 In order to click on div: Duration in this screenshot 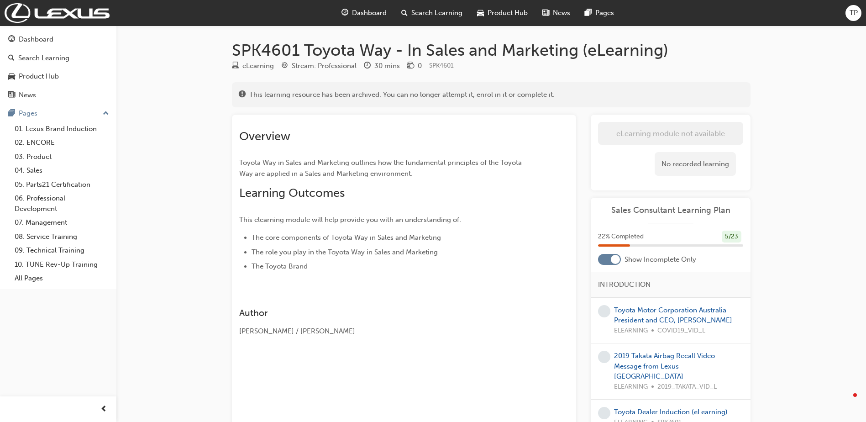, I will do `click(381, 66)`.